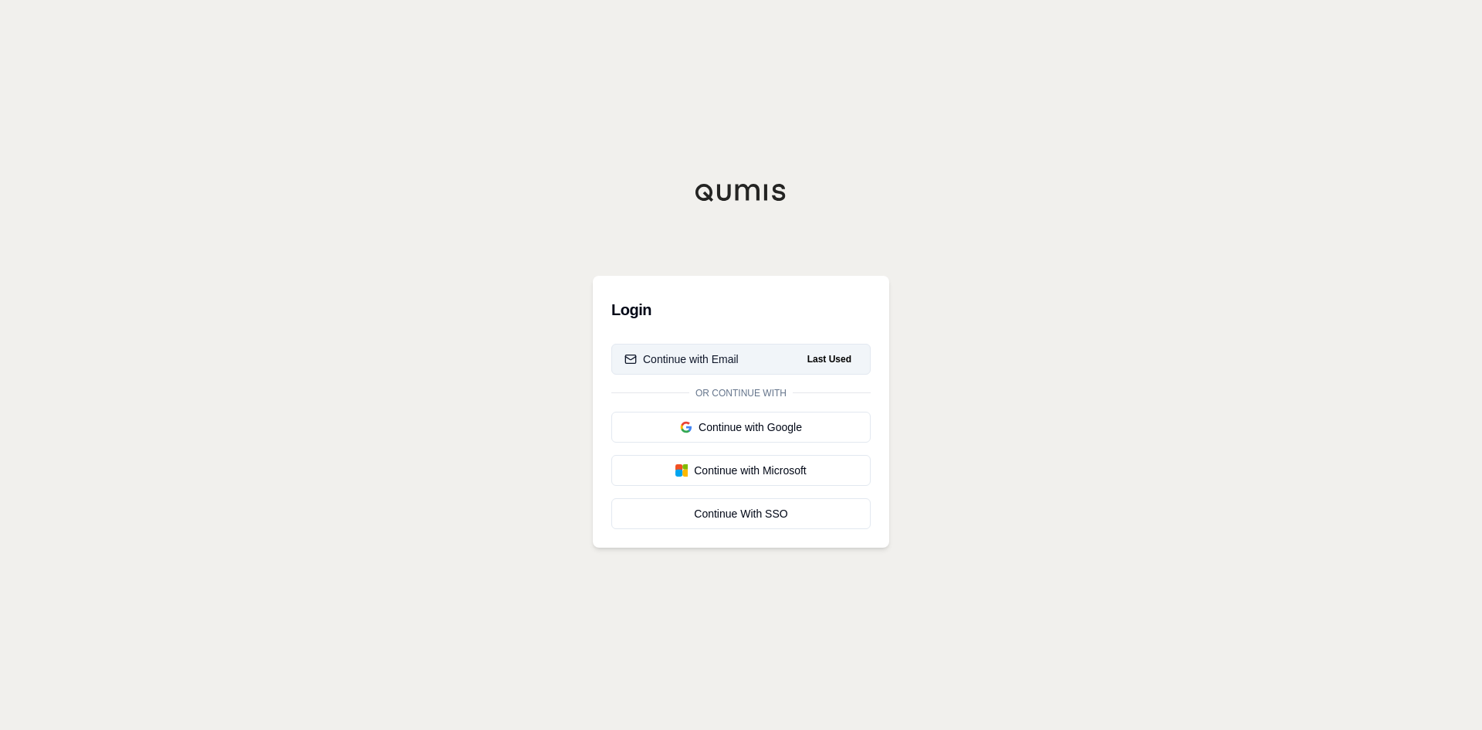  Describe the element at coordinates (829, 359) in the screenshot. I see `span: Last Used` at that location.